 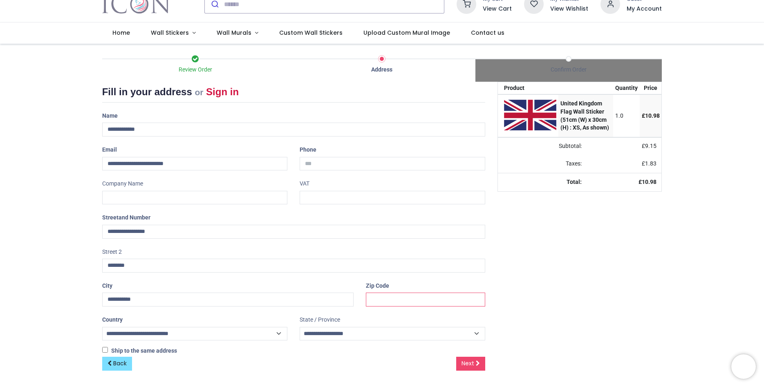 What do you see at coordinates (574, 182) in the screenshot?
I see `strong: Total:` at bounding box center [574, 182].